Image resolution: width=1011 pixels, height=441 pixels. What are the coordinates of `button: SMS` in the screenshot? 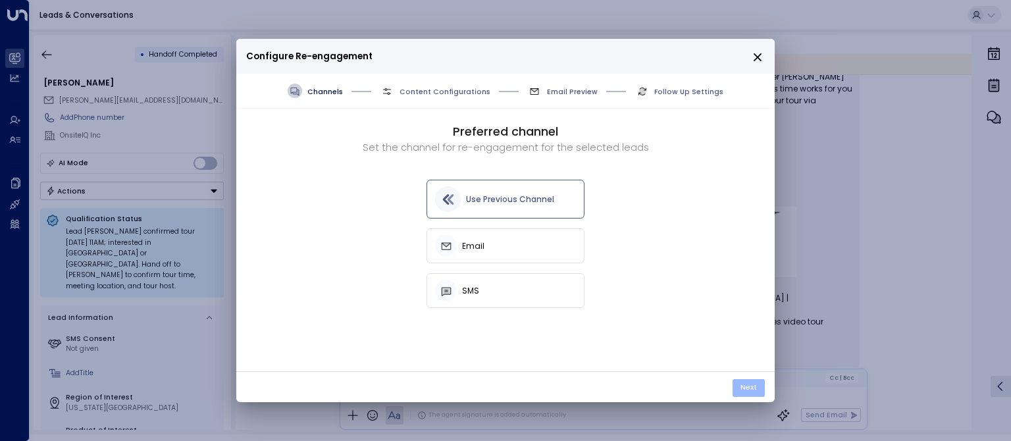 It's located at (506, 290).